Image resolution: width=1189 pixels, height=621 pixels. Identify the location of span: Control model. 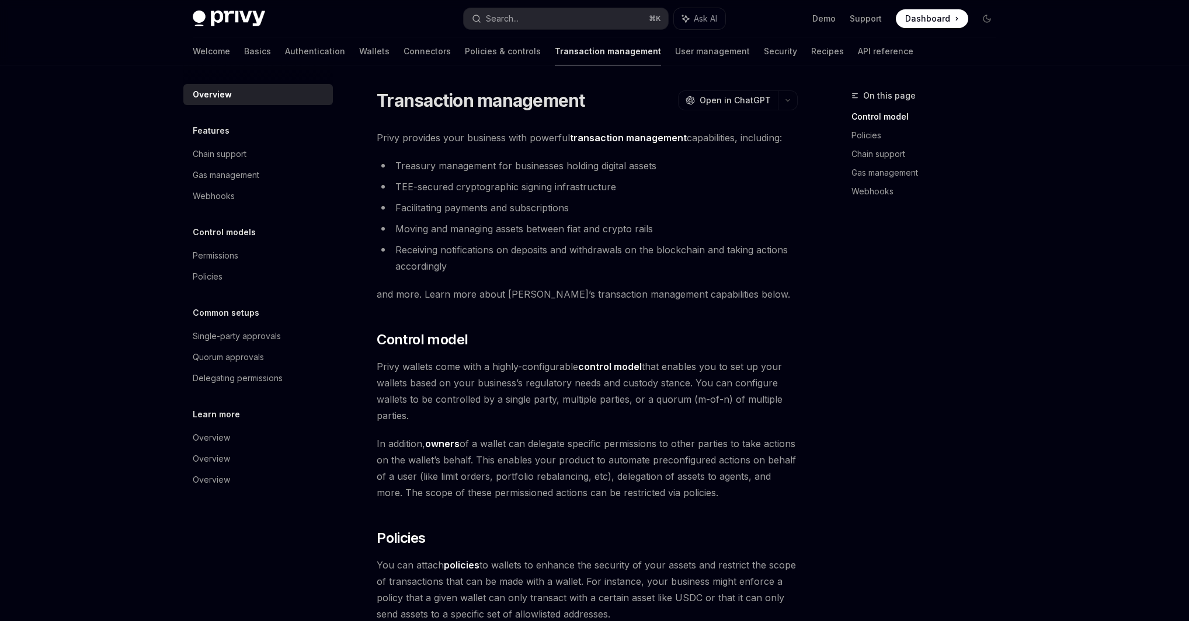
(422, 340).